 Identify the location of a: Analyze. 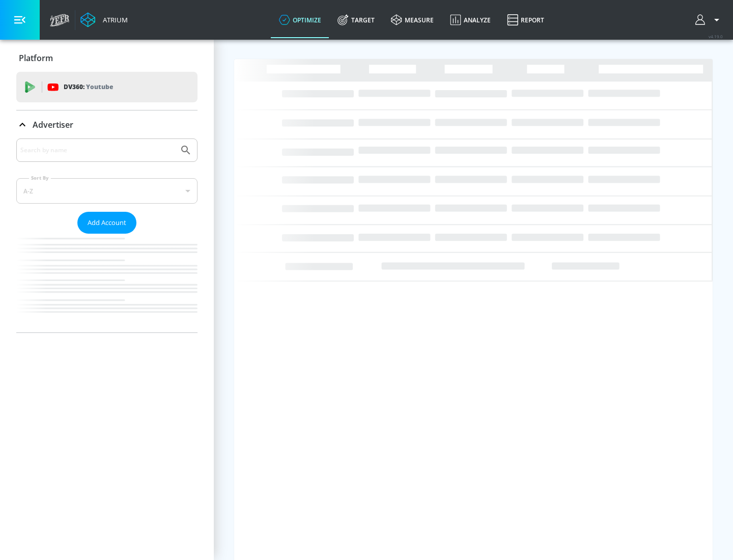
(470, 20).